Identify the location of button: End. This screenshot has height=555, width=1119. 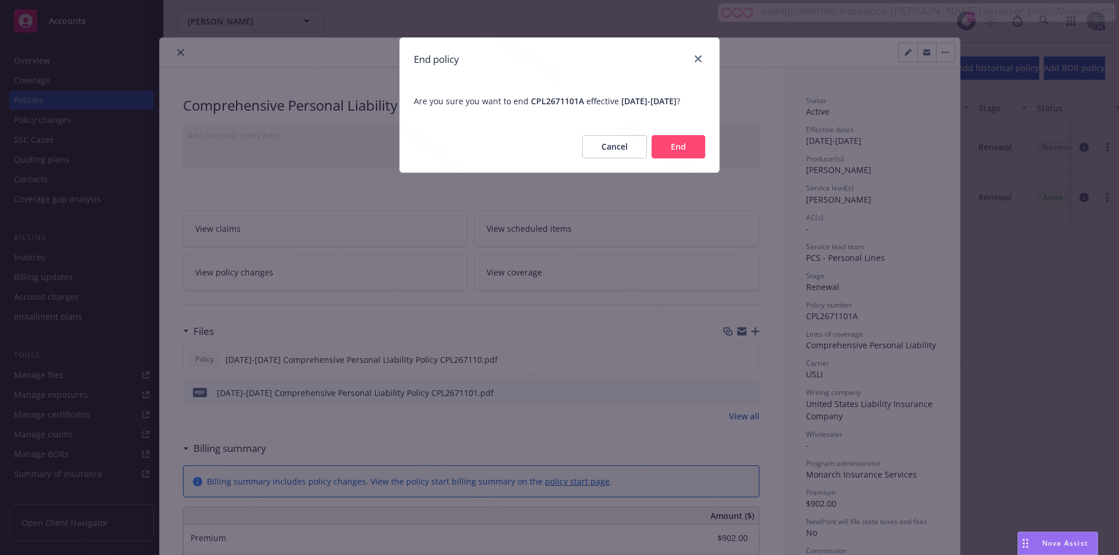
(678, 147).